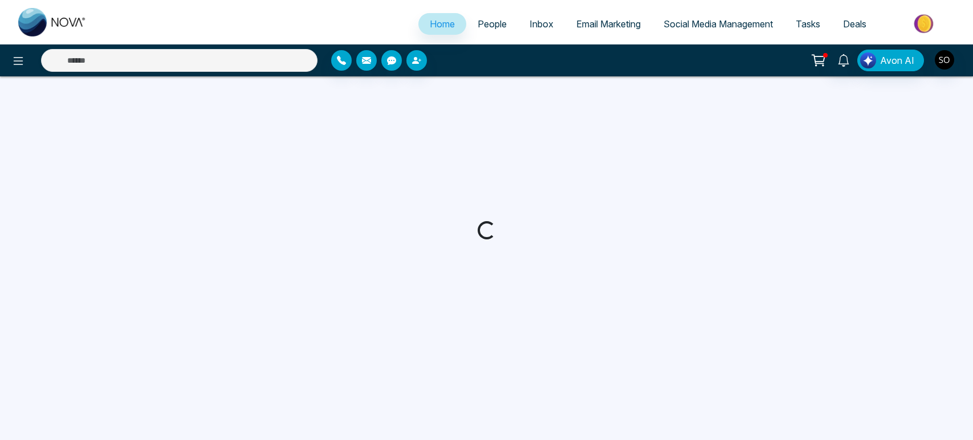  What do you see at coordinates (868, 60) in the screenshot?
I see `img: Lead Flow` at bounding box center [868, 60].